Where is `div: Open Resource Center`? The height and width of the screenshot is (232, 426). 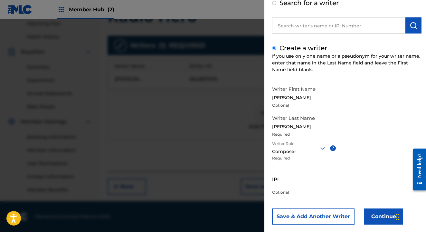
div: Open Resource Center is located at coordinates (11, 26).